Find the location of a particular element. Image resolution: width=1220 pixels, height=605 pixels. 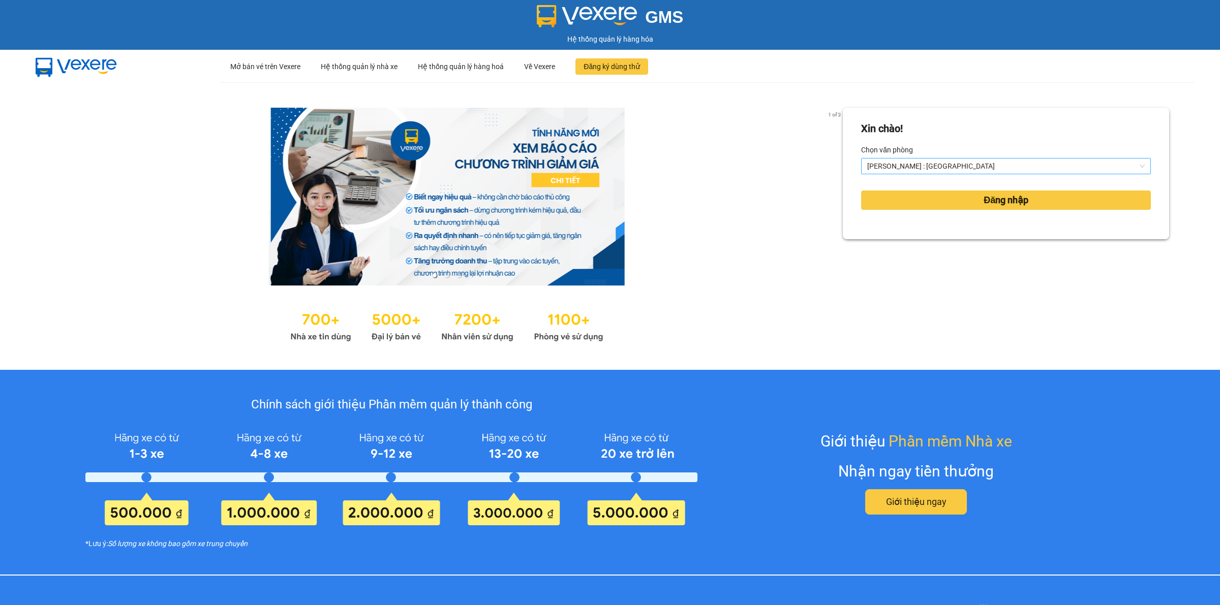

div: *Lưu ý: is located at coordinates (391, 544).